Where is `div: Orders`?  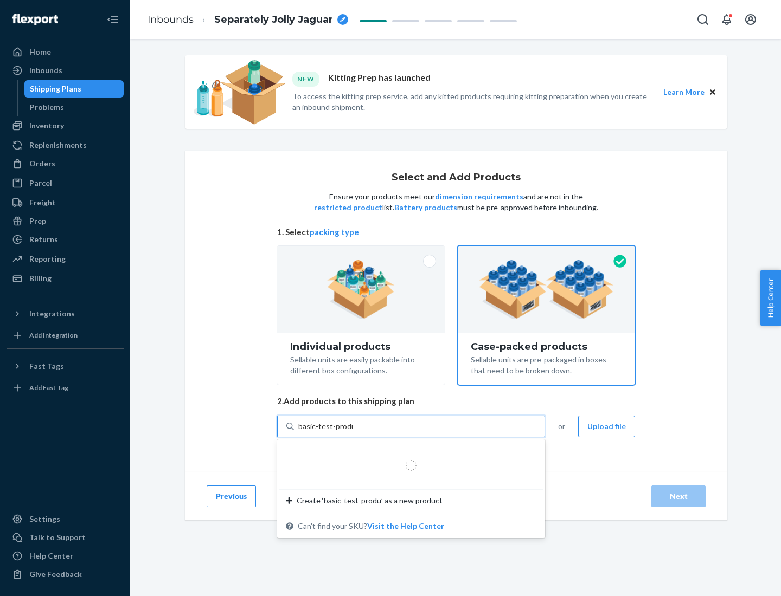
div: Orders is located at coordinates (42, 164).